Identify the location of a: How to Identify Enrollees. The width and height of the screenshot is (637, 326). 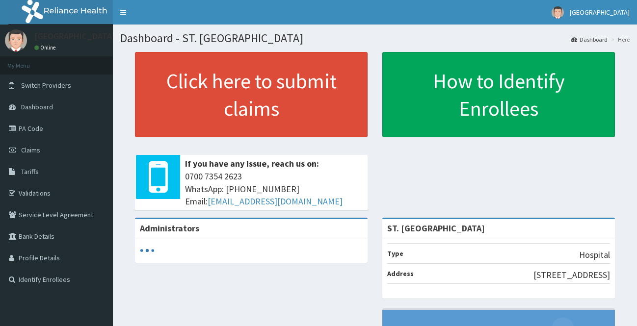
(499, 95).